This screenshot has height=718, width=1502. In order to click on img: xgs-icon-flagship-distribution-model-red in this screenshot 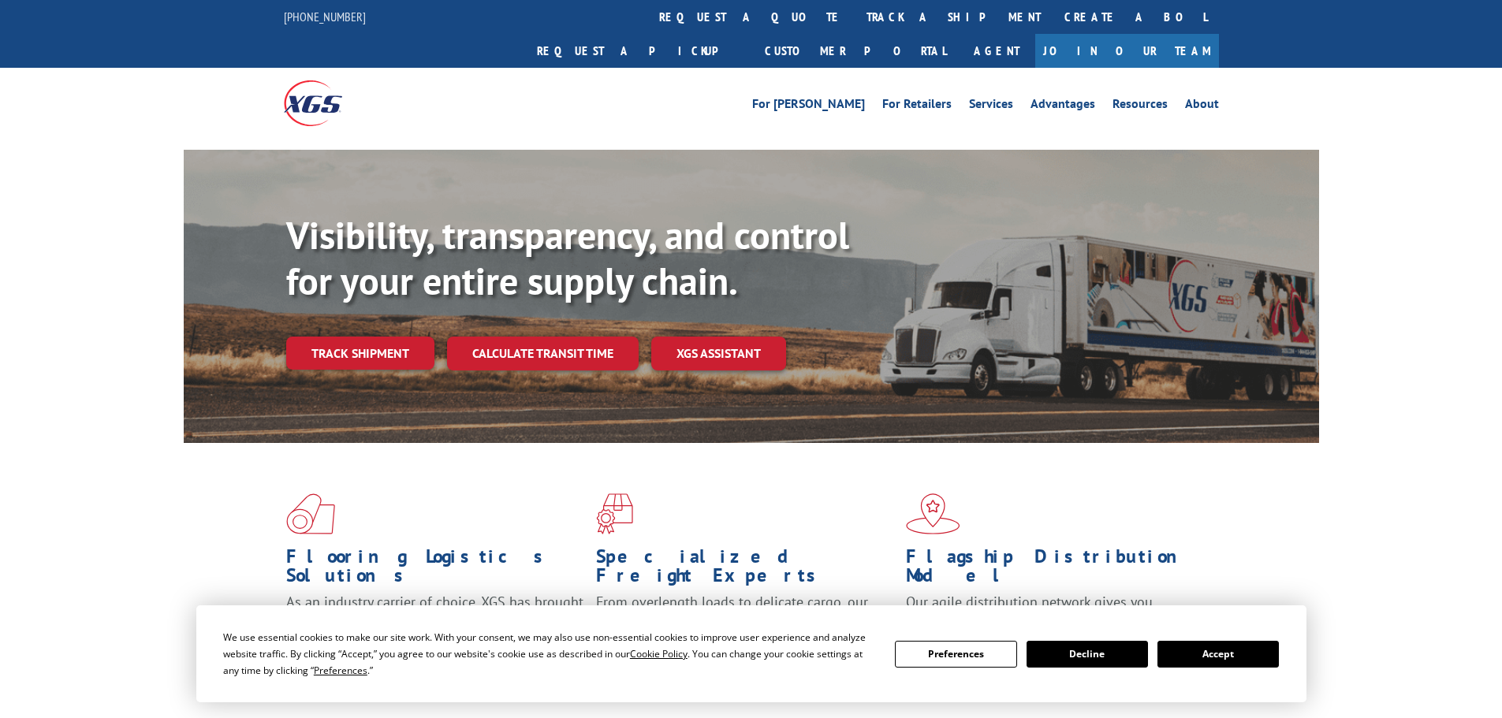, I will do `click(933, 514)`.